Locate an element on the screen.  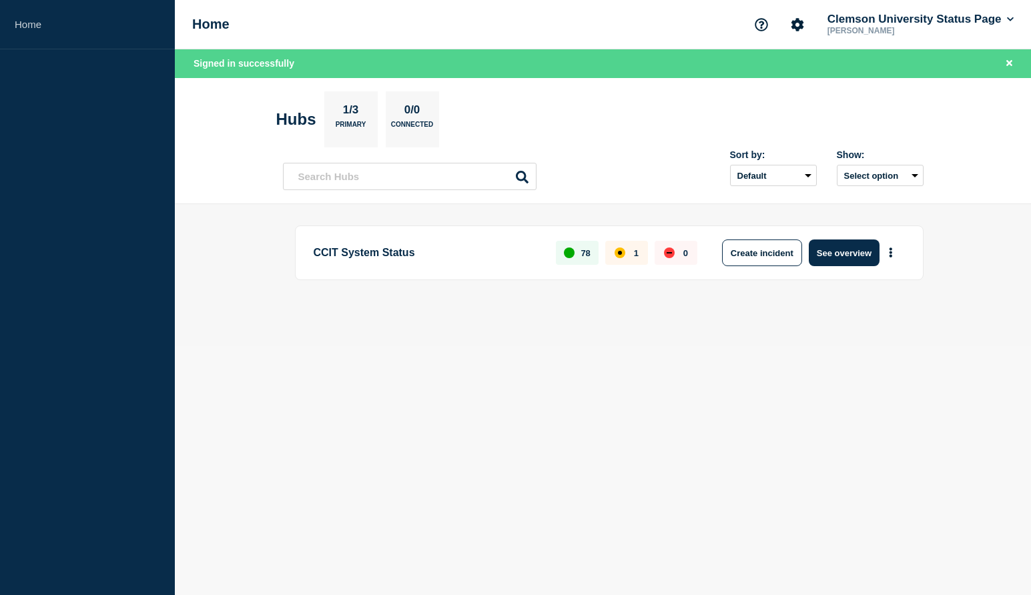
div: down is located at coordinates (669, 253).